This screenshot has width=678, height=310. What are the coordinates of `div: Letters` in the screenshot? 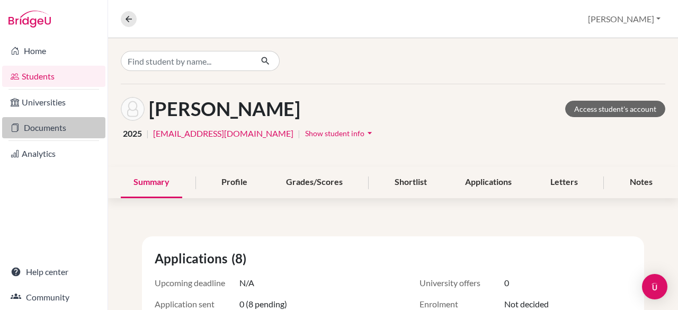 It's located at (564, 182).